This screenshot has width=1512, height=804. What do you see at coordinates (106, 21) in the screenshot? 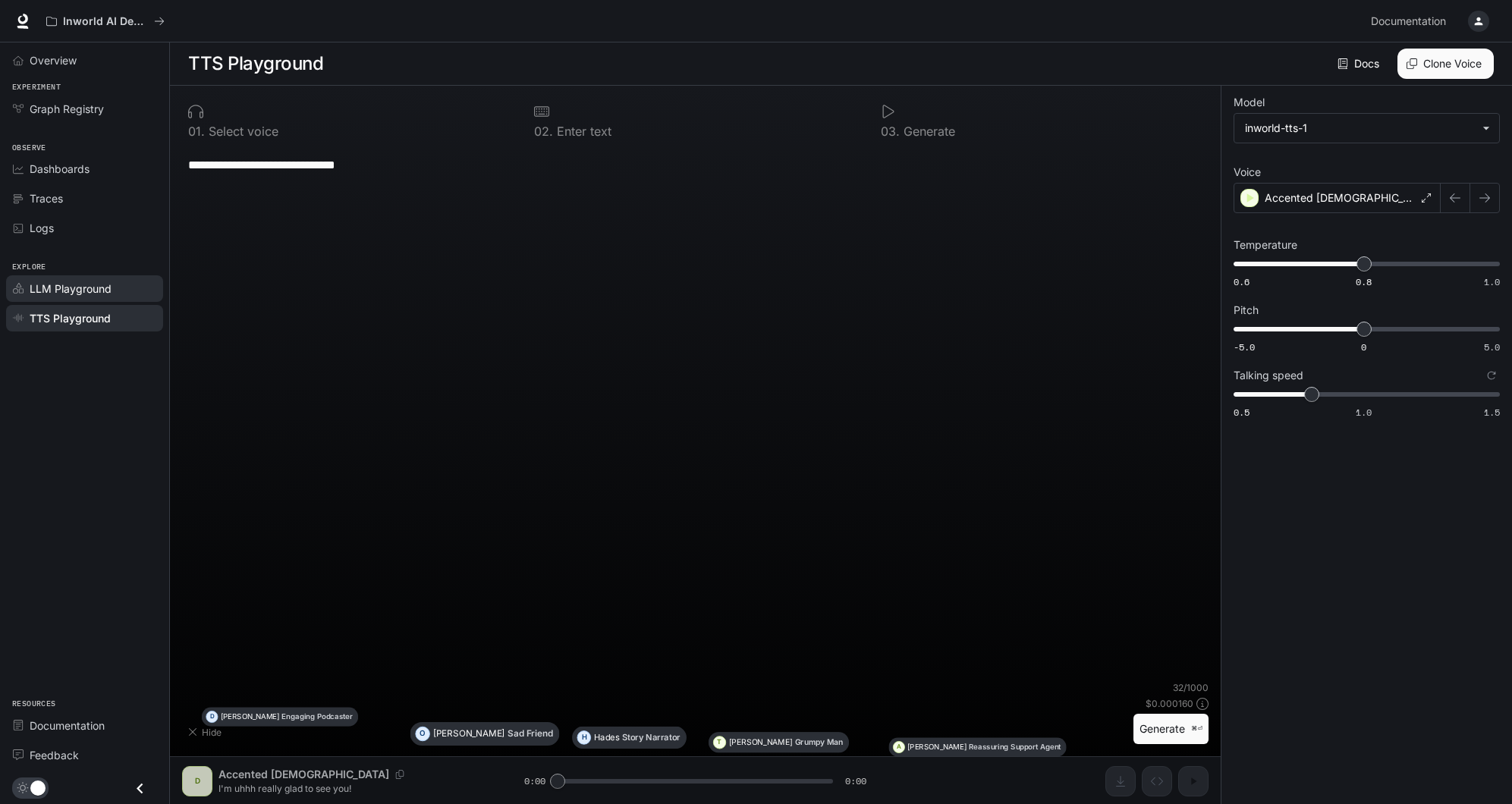
I see `button: All workspaces` at bounding box center [106, 21].